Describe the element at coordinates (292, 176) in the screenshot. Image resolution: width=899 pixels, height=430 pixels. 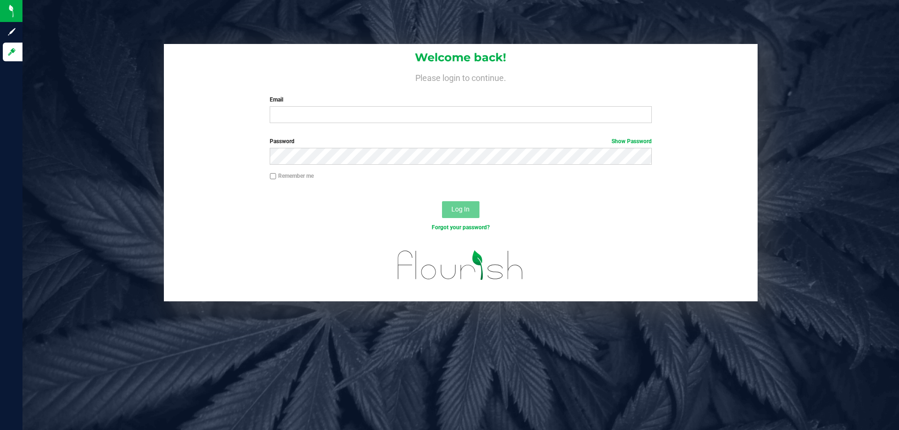
I see `label: Remember me` at that location.